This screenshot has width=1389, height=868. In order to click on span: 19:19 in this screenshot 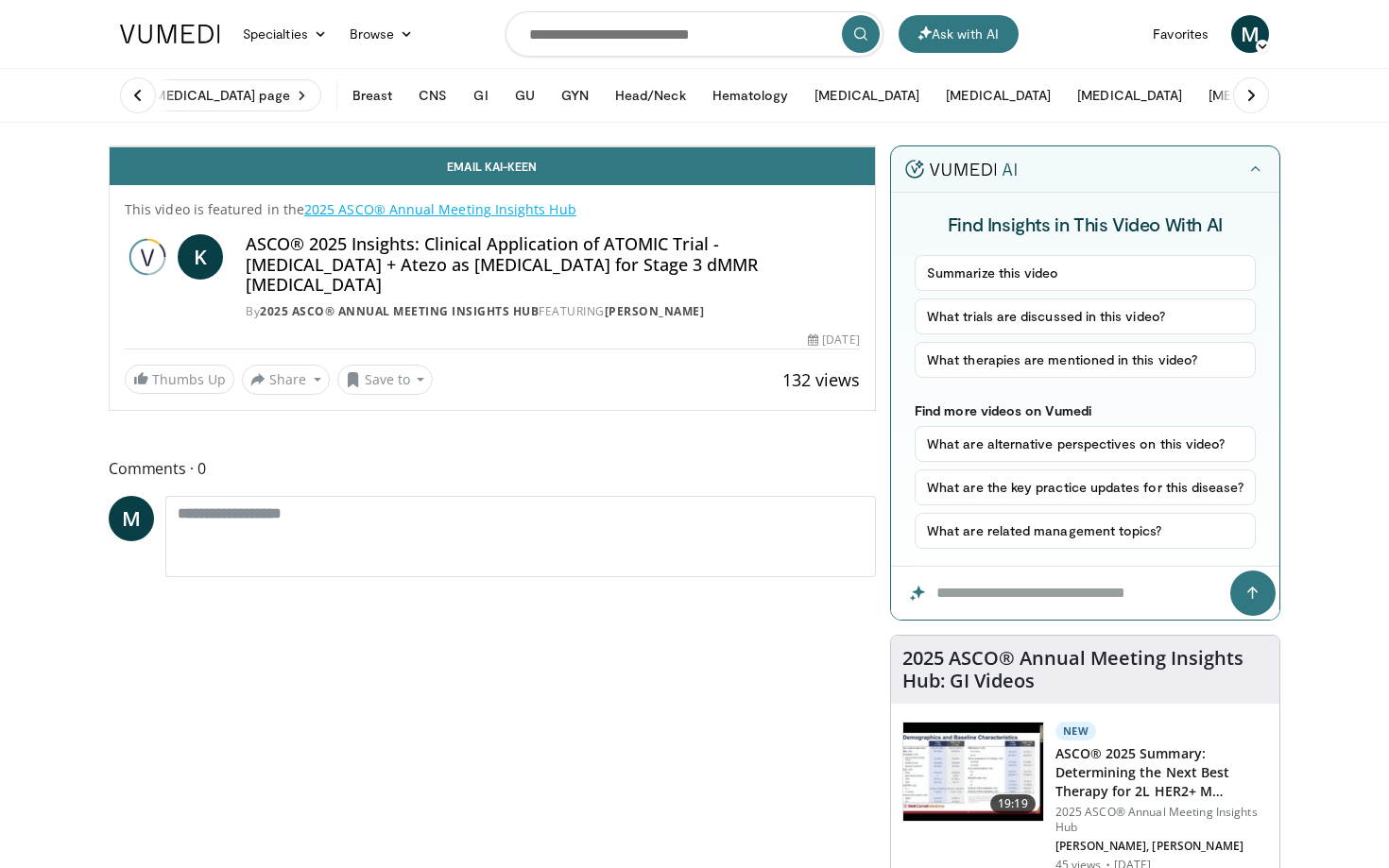, I will do `click(1013, 804)`.